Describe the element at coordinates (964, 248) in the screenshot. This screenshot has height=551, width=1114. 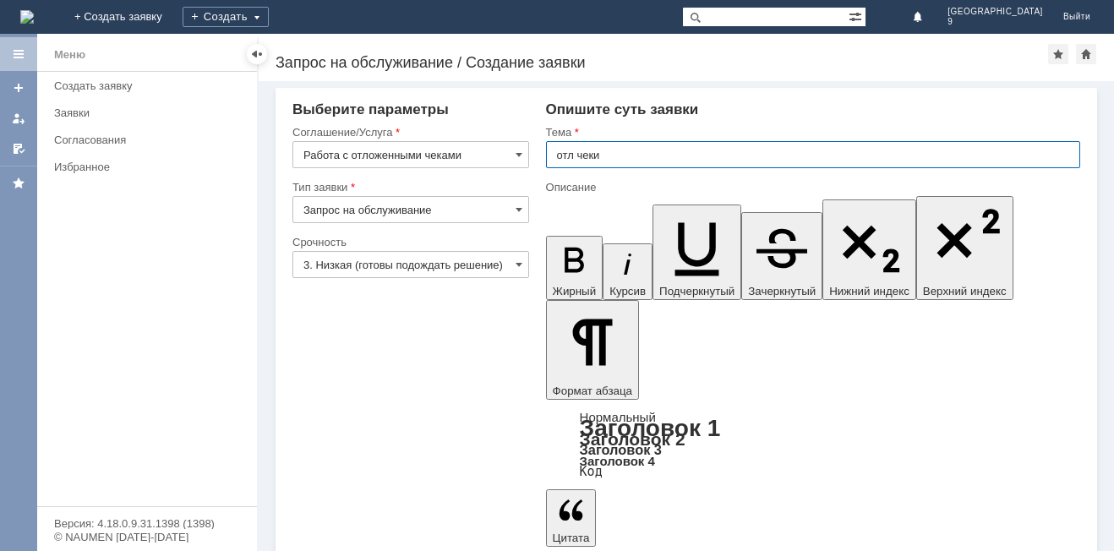
I see `button: Верхний индекс` at that location.